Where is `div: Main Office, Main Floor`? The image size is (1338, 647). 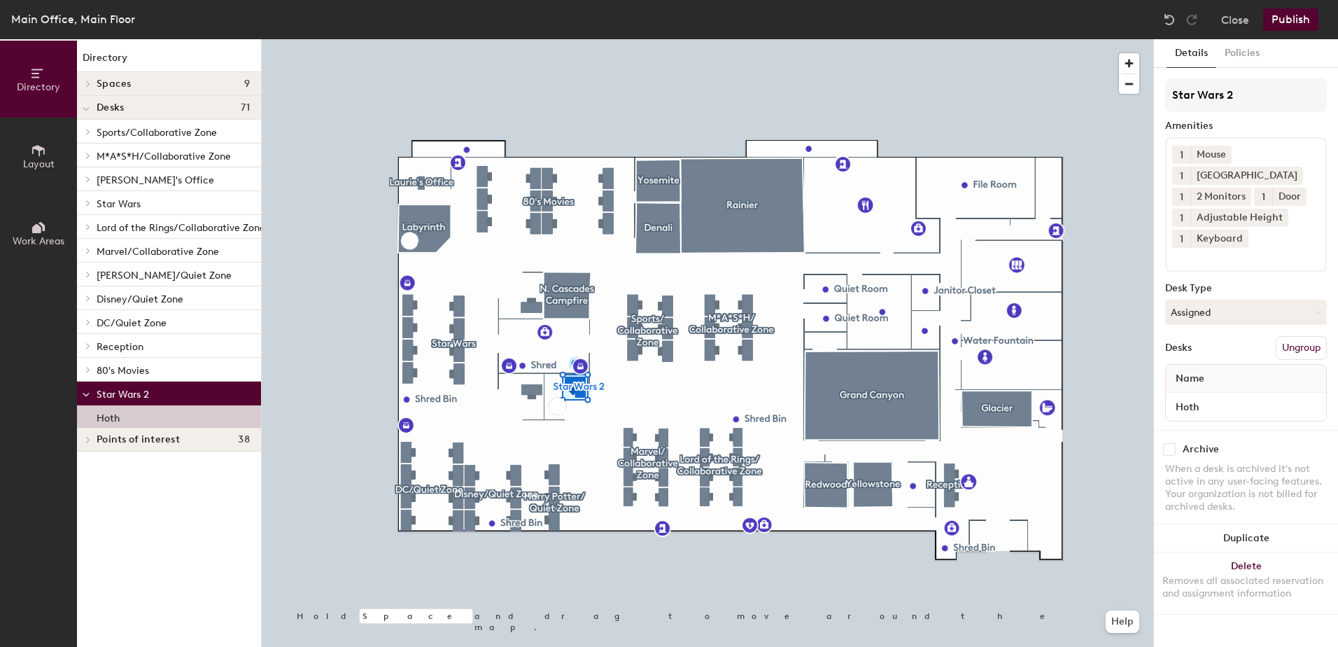 div: Main Office, Main Floor is located at coordinates (73, 19).